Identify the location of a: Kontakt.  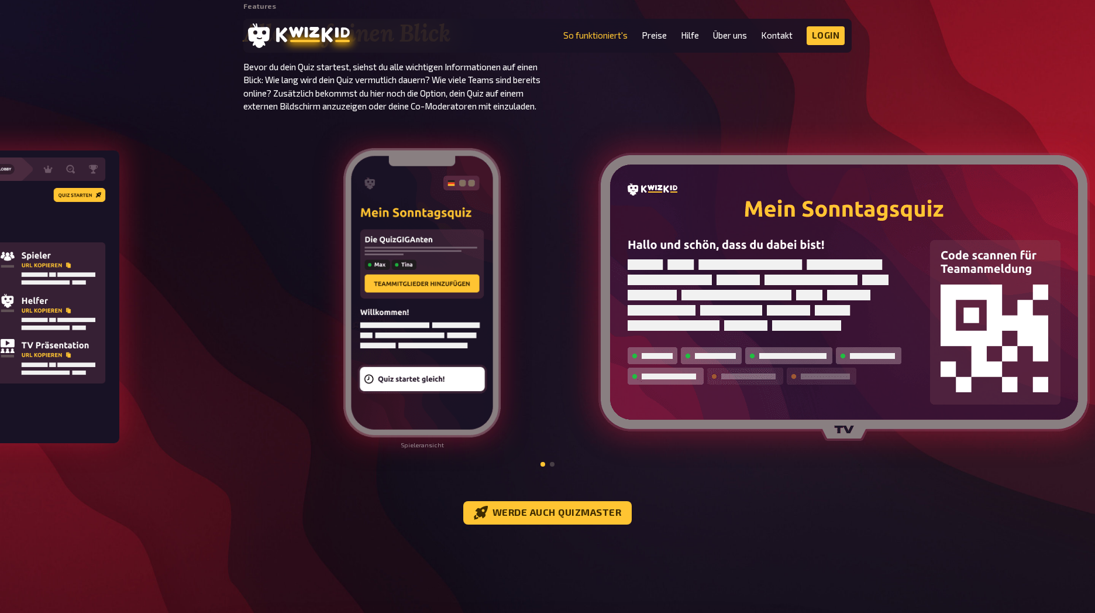
(777, 35).